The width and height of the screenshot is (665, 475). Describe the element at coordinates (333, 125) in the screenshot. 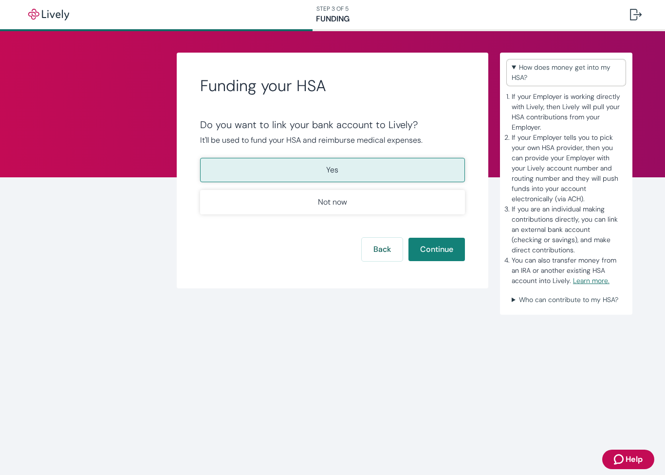

I see `div: Do you want to link your bank account to Lively?` at that location.